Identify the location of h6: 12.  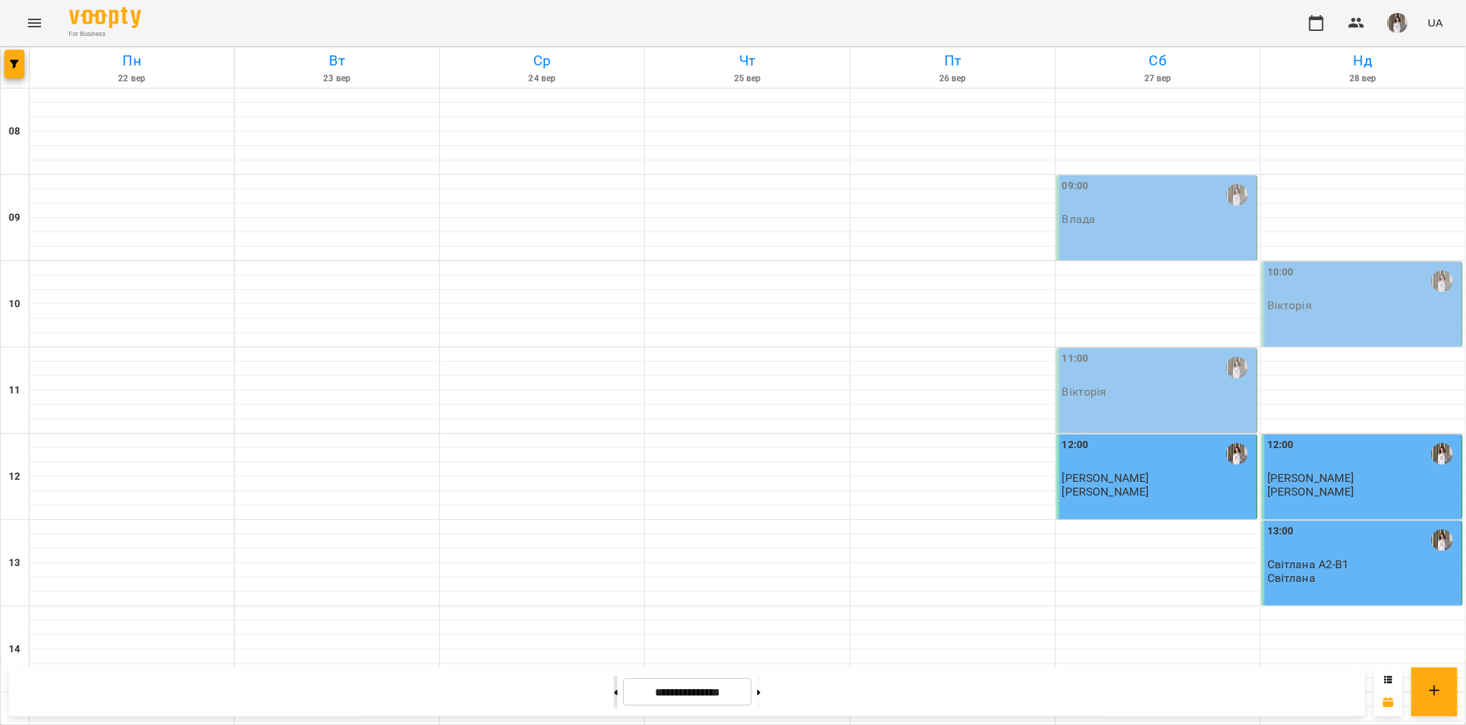
(14, 477).